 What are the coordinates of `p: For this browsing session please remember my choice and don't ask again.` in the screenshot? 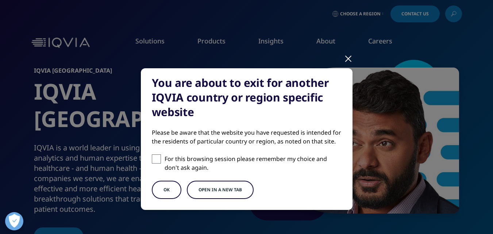 It's located at (253, 163).